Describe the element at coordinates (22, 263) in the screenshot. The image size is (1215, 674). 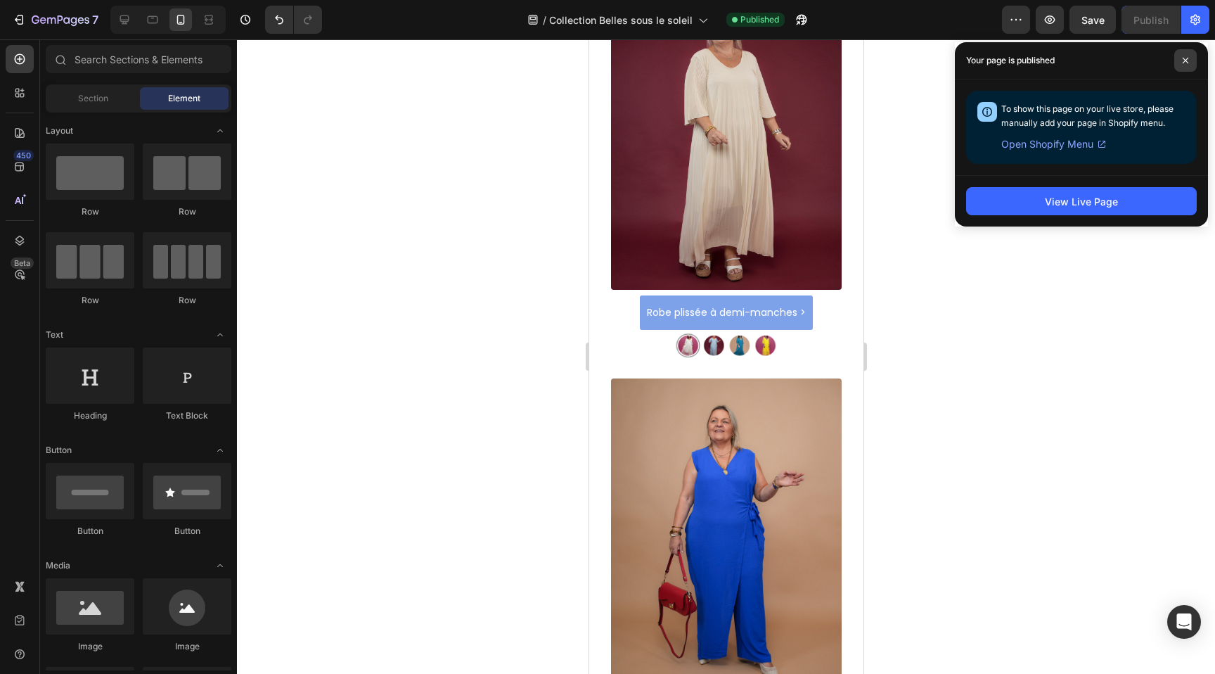
I see `div: Beta` at that location.